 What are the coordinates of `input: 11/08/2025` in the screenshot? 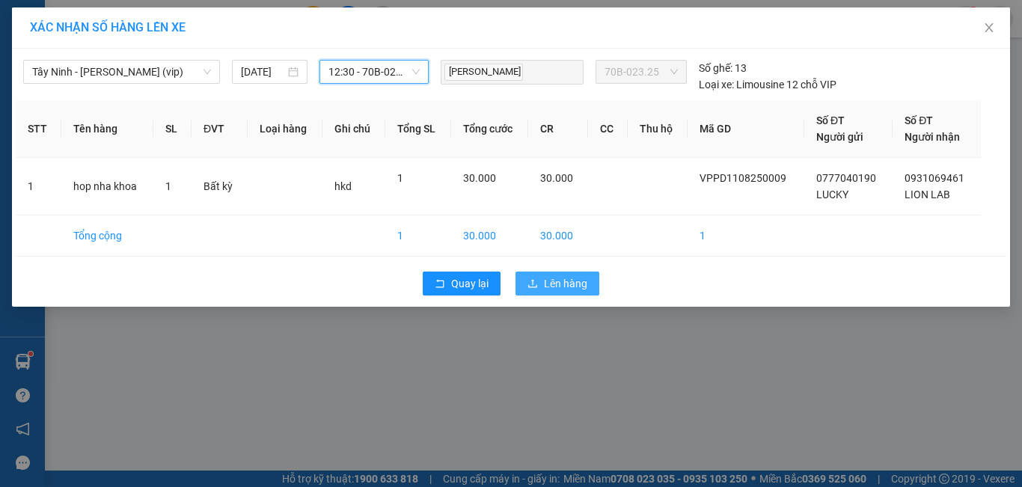 It's located at (263, 72).